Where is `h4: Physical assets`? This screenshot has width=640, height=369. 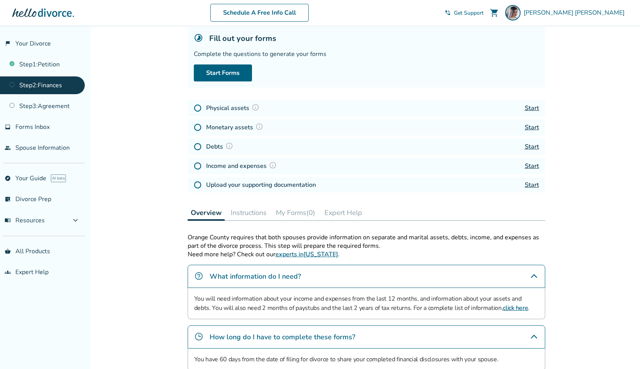 h4: Physical assets is located at coordinates (234, 108).